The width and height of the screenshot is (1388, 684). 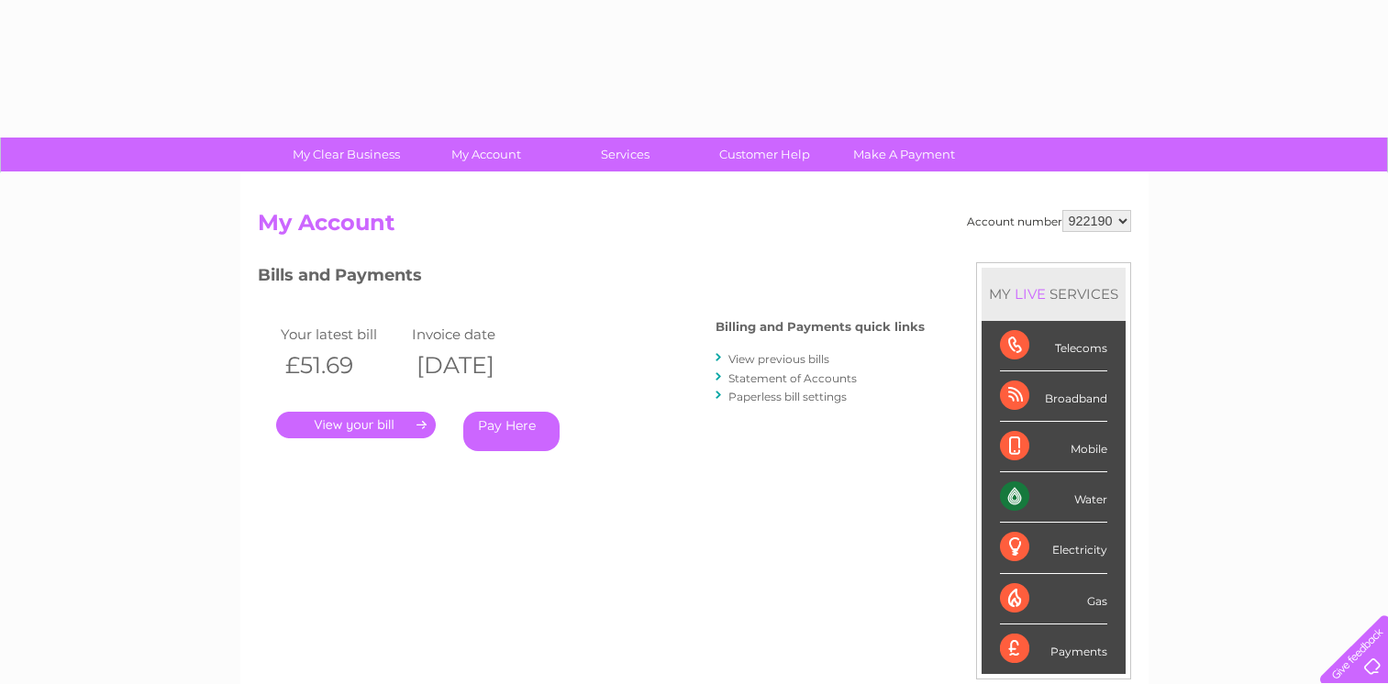 I want to click on div: Account number, so click(x=1048, y=221).